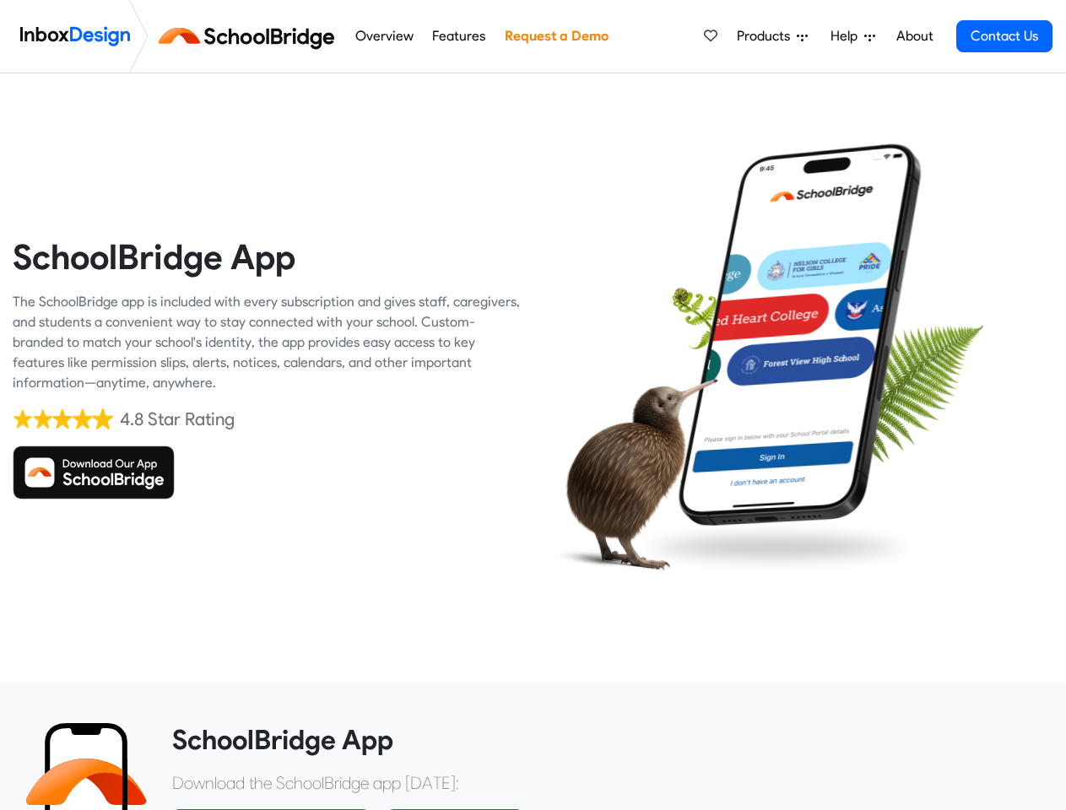 Image resolution: width=1066 pixels, height=810 pixels. Describe the element at coordinates (384, 36) in the screenshot. I see `a: Overview` at that location.